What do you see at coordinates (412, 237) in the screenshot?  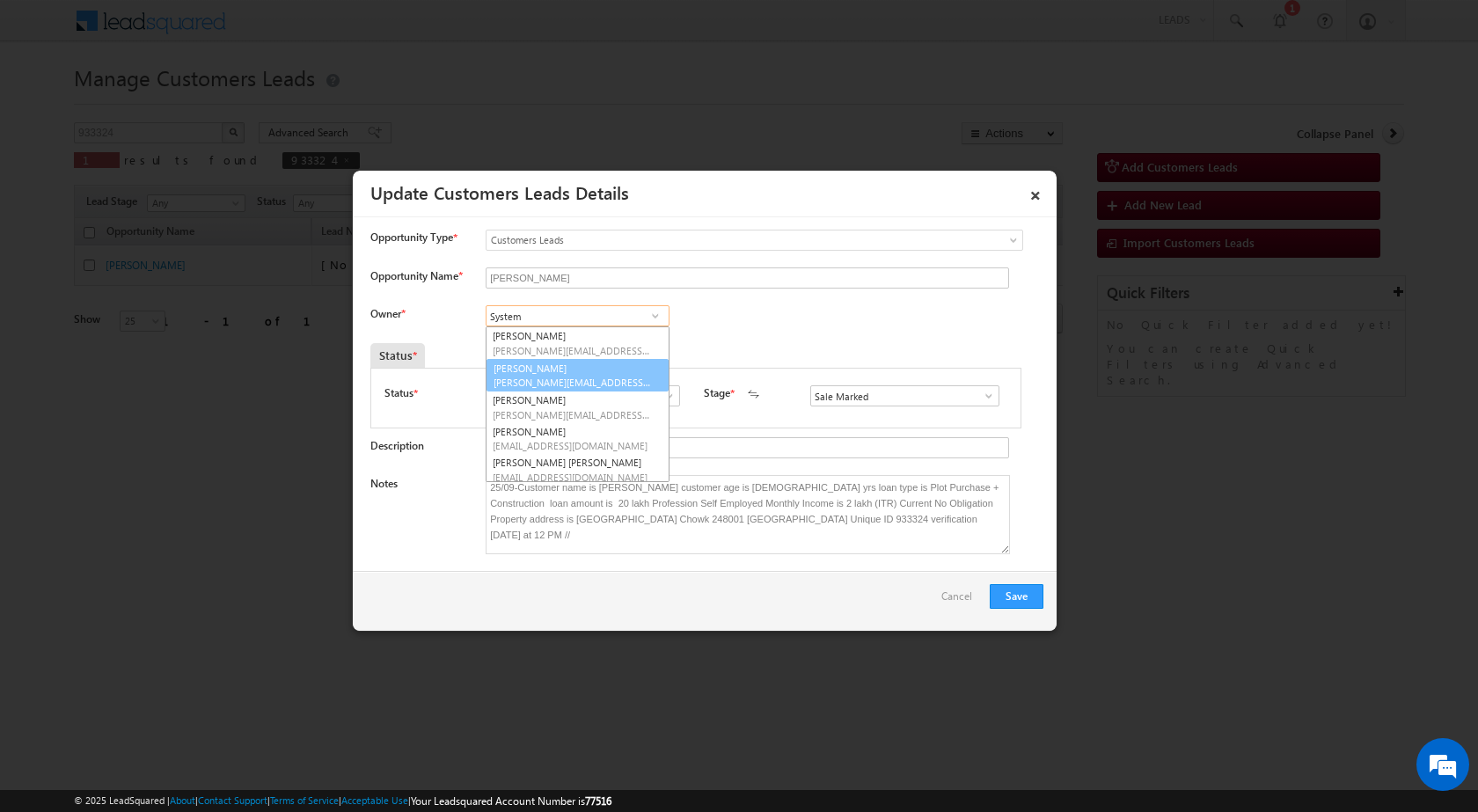 I see `span: Opportunity Type` at bounding box center [412, 237].